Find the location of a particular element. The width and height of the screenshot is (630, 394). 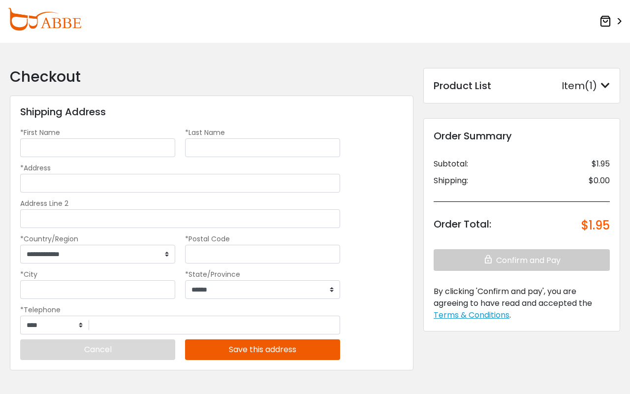

label: *Last Name is located at coordinates (205, 132).